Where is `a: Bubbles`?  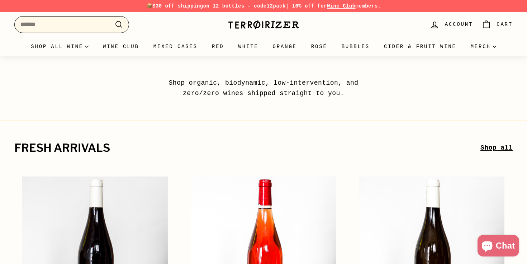
a: Bubbles is located at coordinates (355, 47).